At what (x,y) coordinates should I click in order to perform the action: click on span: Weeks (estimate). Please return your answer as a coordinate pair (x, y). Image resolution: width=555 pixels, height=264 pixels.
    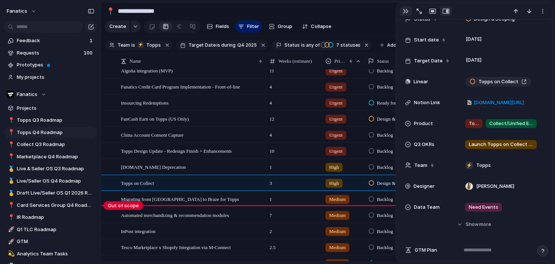
    Looking at the image, I should click on (295, 61).